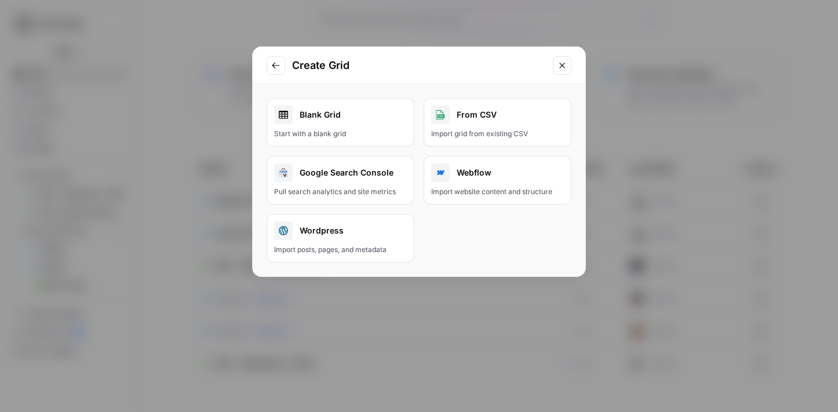 This screenshot has width=838, height=412. I want to click on div: Blank Grid, so click(340, 115).